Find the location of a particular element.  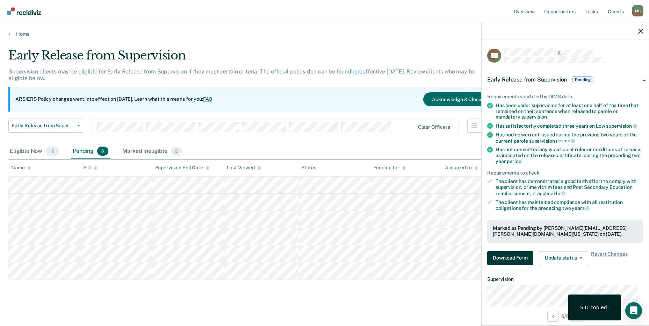

div: The client has demonstrated a good faith effort to comply with supervision, crime victim fees and... is located at coordinates (569, 187).